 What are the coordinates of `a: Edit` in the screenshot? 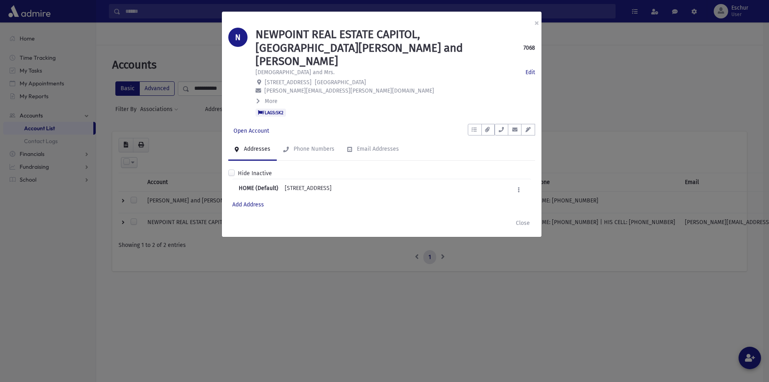 It's located at (531, 72).